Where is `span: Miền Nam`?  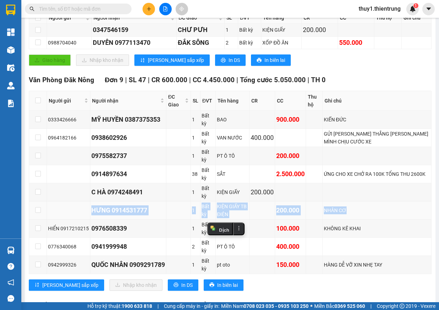
span: Miền Nam is located at coordinates (265, 306).